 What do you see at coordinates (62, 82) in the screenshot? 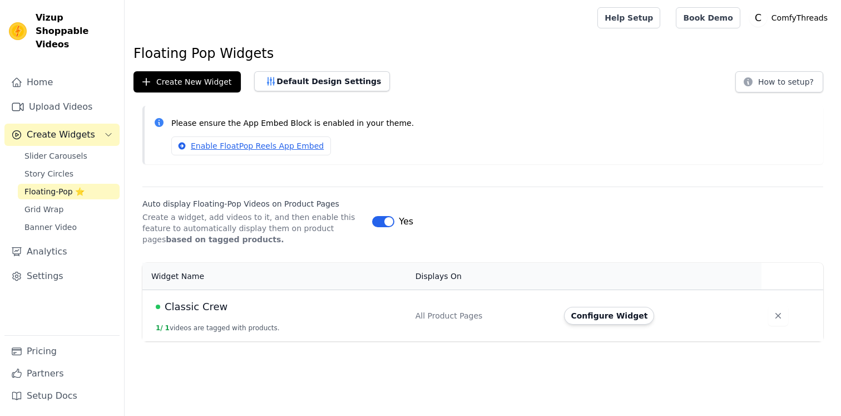
I see `a: Home` at bounding box center [62, 82].